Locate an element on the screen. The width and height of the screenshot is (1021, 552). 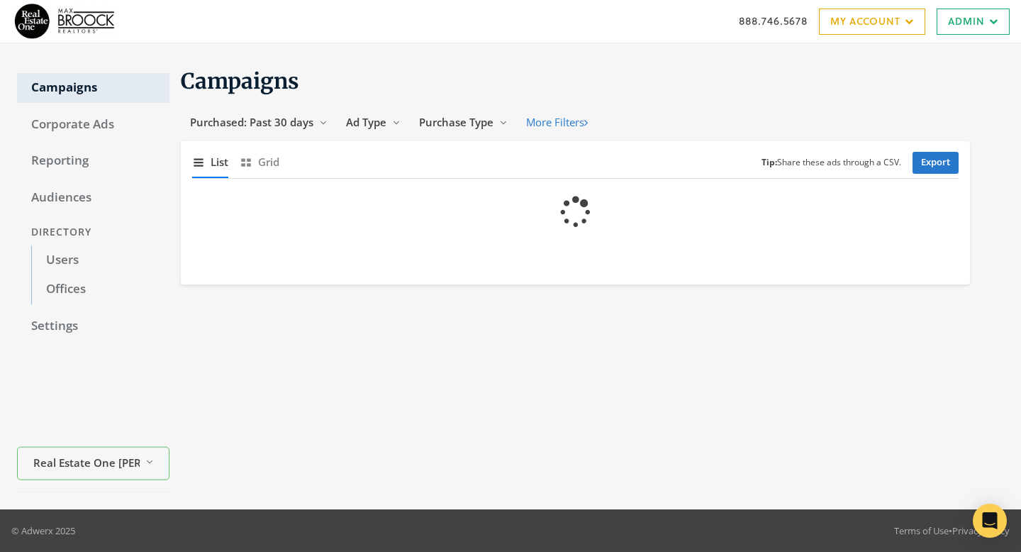
div: Open Intercom Messenger is located at coordinates (990, 520).